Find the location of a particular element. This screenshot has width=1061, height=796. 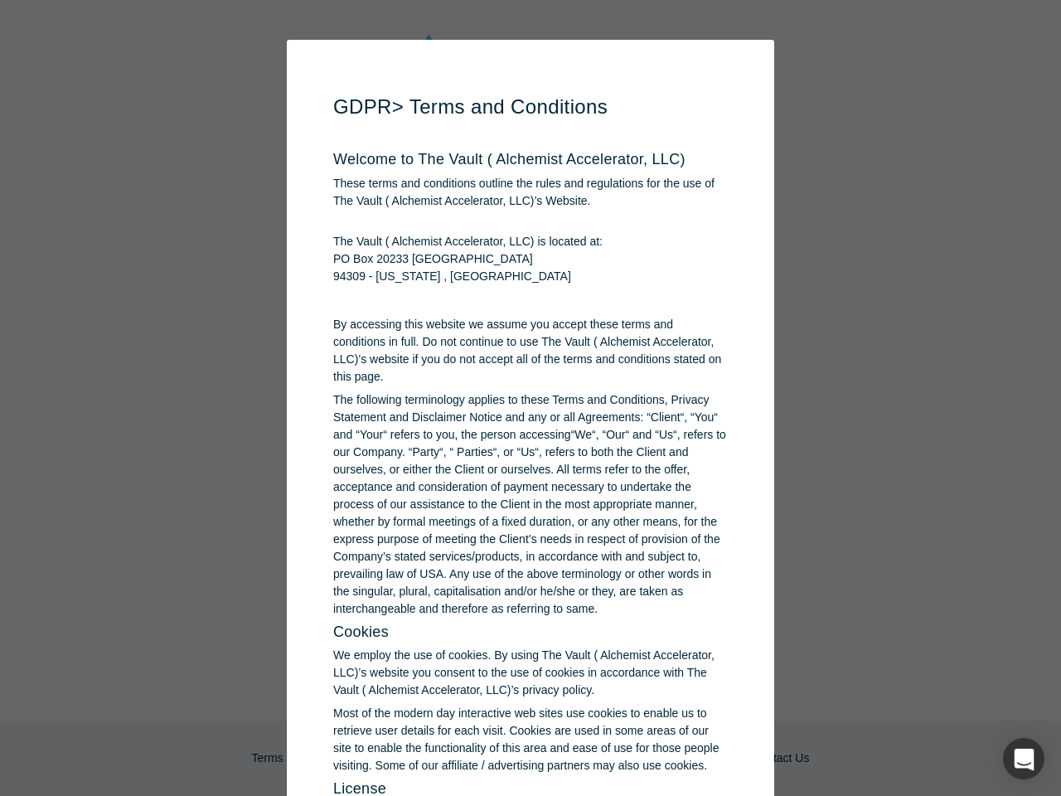

h3: Welcome to The Vault ( Alchemist Accelerator, LLC) is located at coordinates (530, 160).